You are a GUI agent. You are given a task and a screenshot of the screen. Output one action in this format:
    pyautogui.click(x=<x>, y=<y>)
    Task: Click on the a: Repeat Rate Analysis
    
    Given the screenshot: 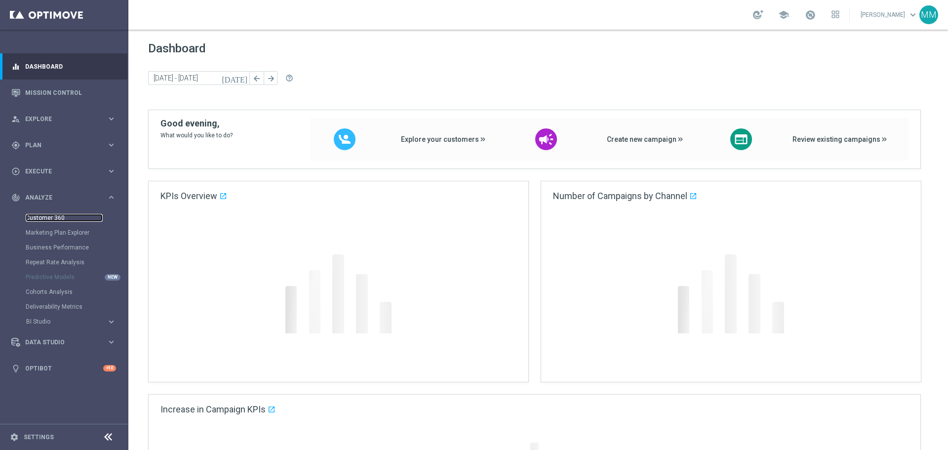 What is the action you would take?
    pyautogui.click(x=64, y=262)
    